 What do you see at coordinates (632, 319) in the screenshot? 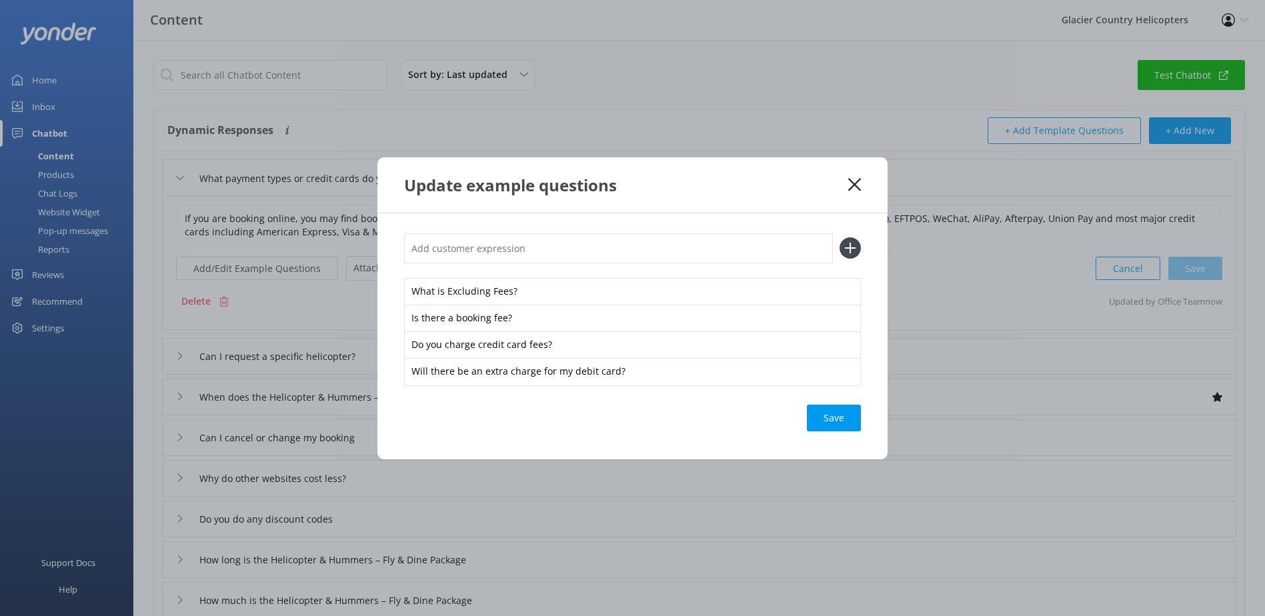
I see `div: Is there a booking fee?` at bounding box center [632, 319].